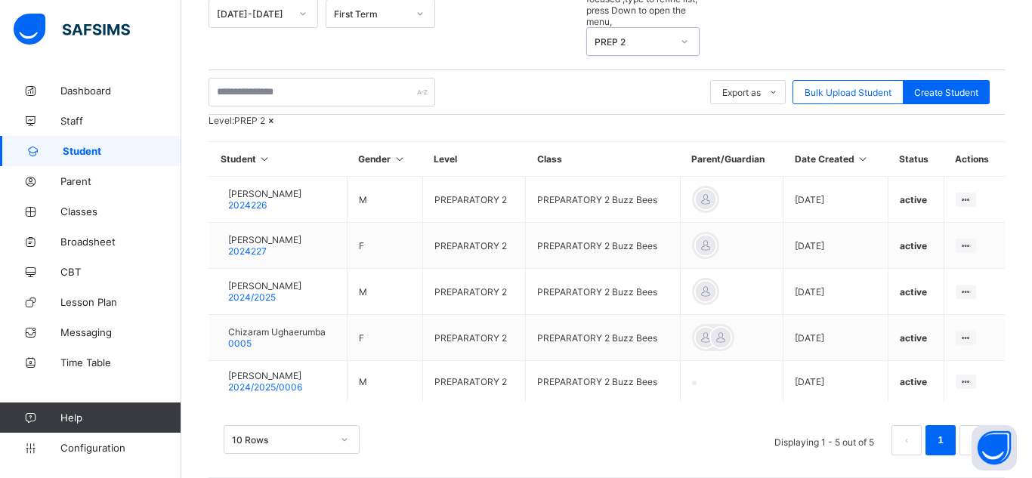  I want to click on th: Actions, so click(973, 159).